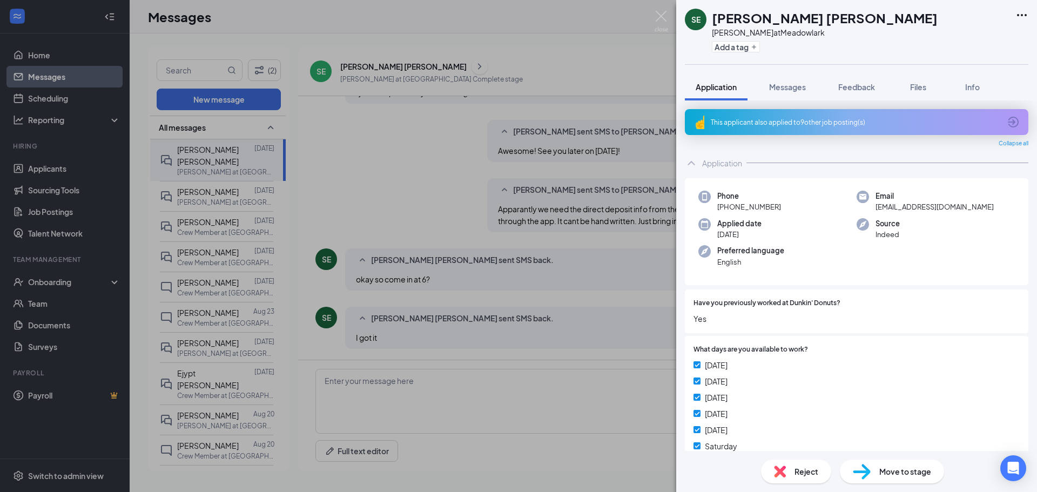 This screenshot has height=492, width=1037. What do you see at coordinates (692, 163) in the screenshot?
I see `svg: ChevronUp` at bounding box center [692, 163].